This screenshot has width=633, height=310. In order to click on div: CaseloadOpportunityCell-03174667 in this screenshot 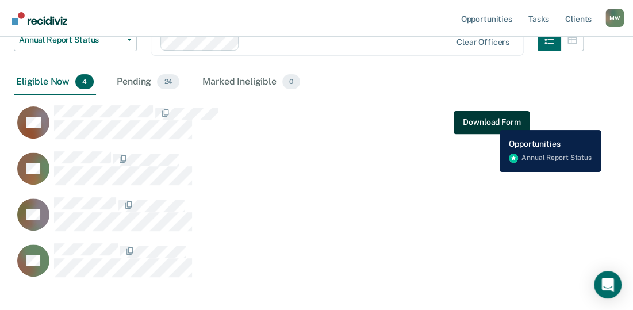, I will do `click(278, 128)`.